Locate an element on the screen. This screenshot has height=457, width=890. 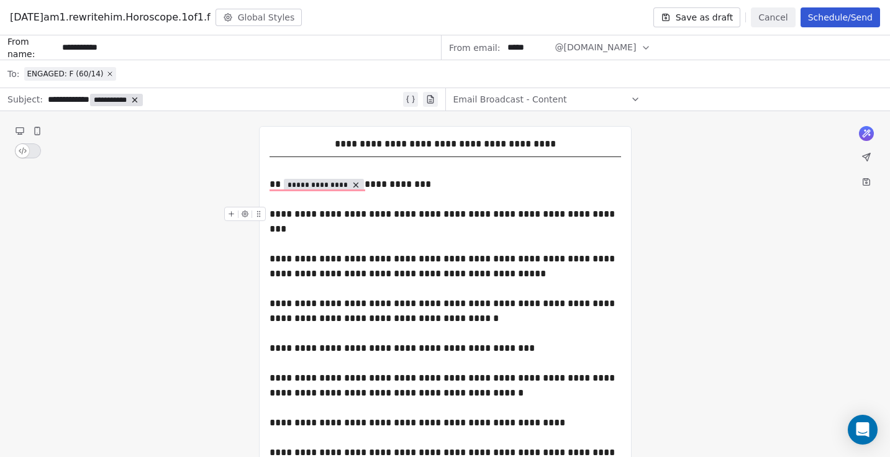
span: From email: is located at coordinates (474, 48).